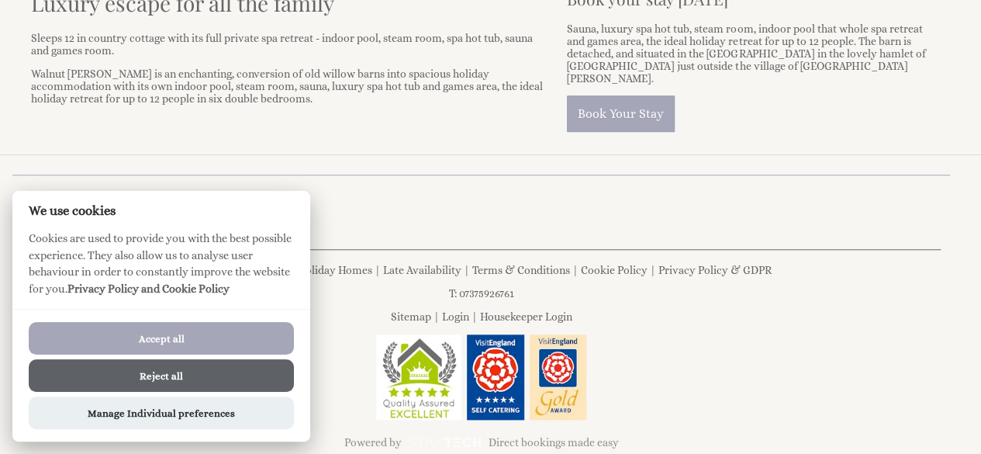 The width and height of the screenshot is (981, 454). I want to click on img: scrumpy.png, so click(444, 442).